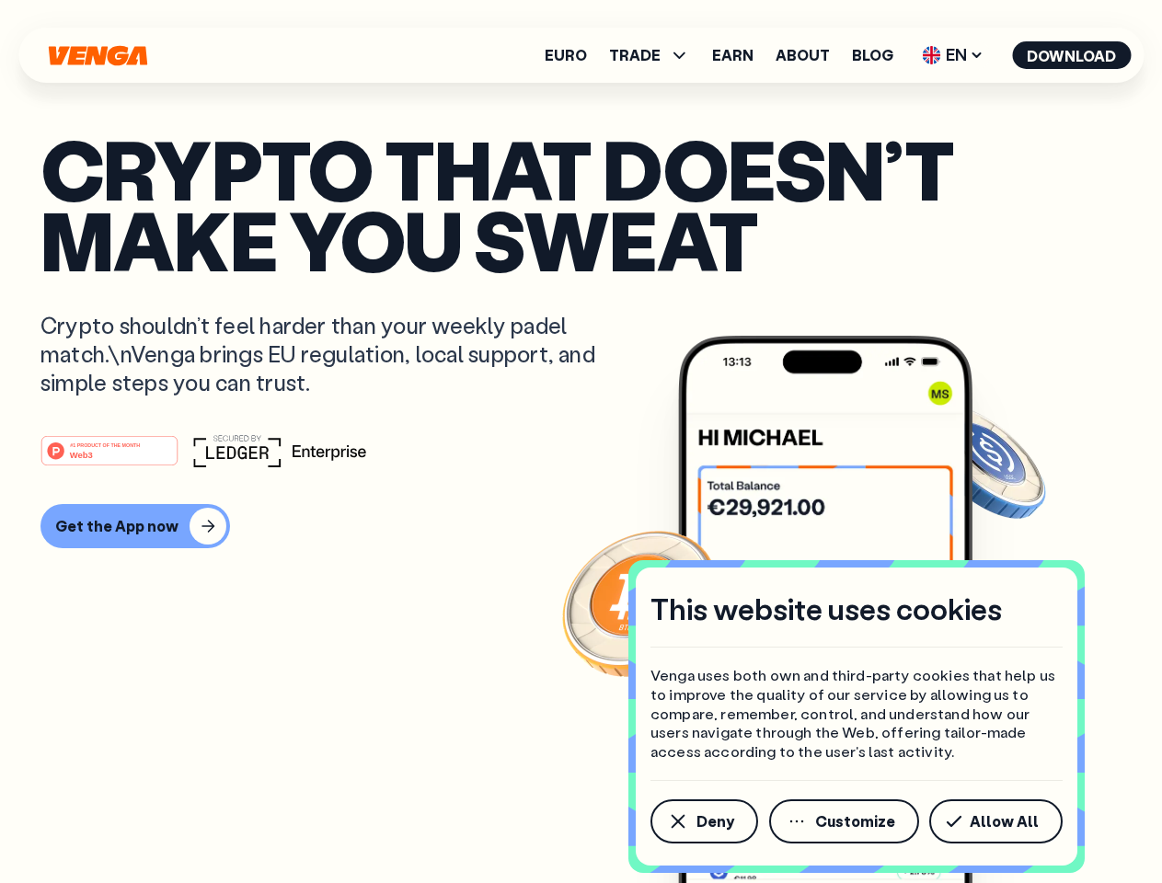 This screenshot has height=883, width=1162. What do you see at coordinates (105, 444) in the screenshot?
I see `tspan: #1 PRODUCT OF THE MONTH` at bounding box center [105, 444].